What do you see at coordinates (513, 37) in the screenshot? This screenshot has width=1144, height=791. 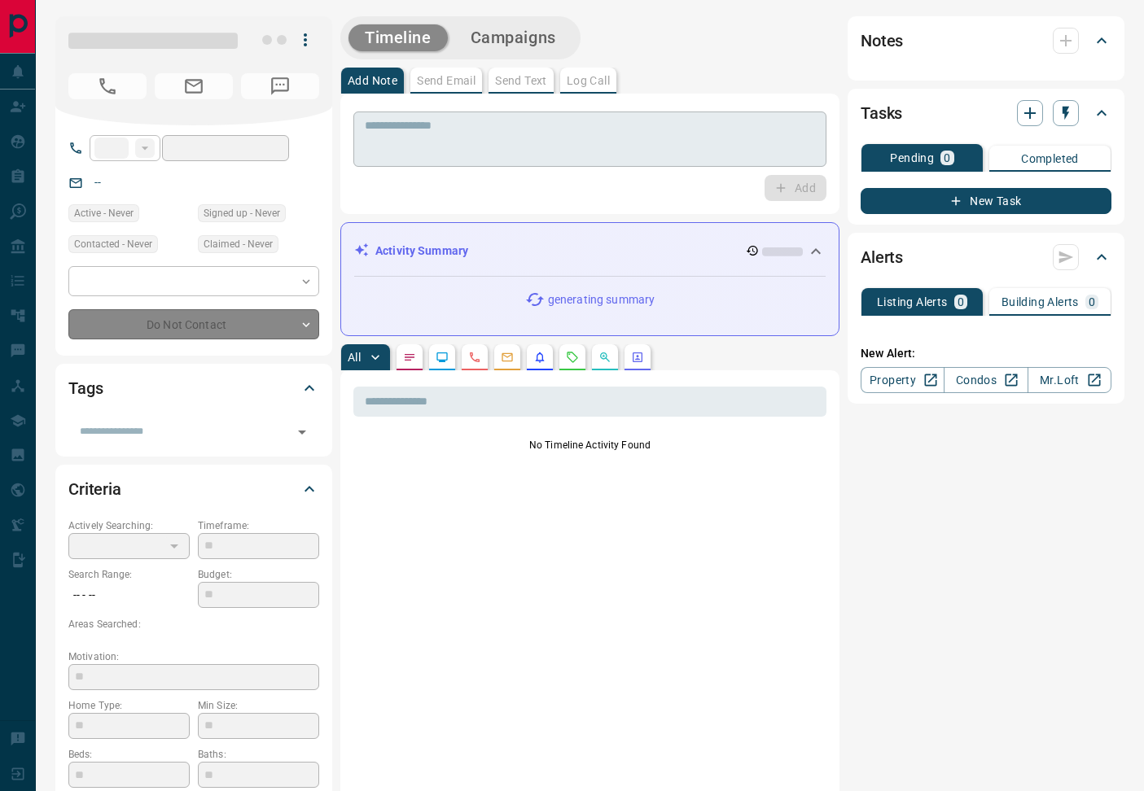 I see `button: Campaigns` at bounding box center [513, 37].